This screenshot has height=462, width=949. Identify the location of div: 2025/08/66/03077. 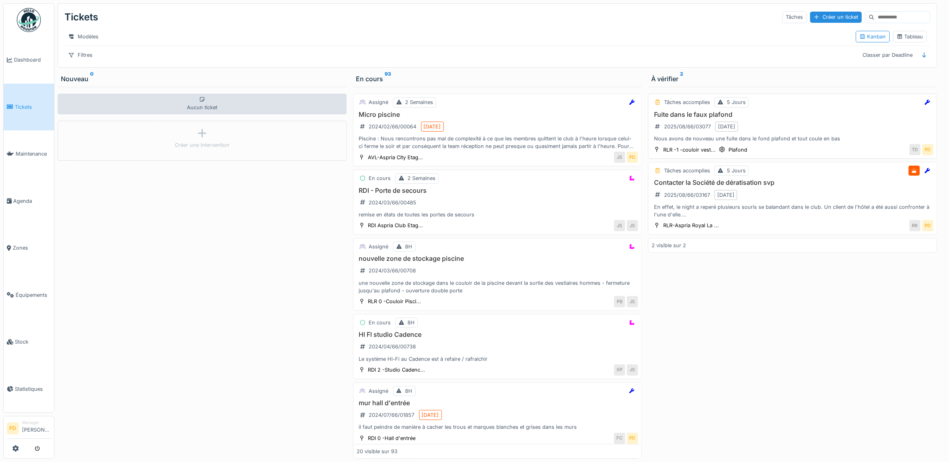
(687, 126).